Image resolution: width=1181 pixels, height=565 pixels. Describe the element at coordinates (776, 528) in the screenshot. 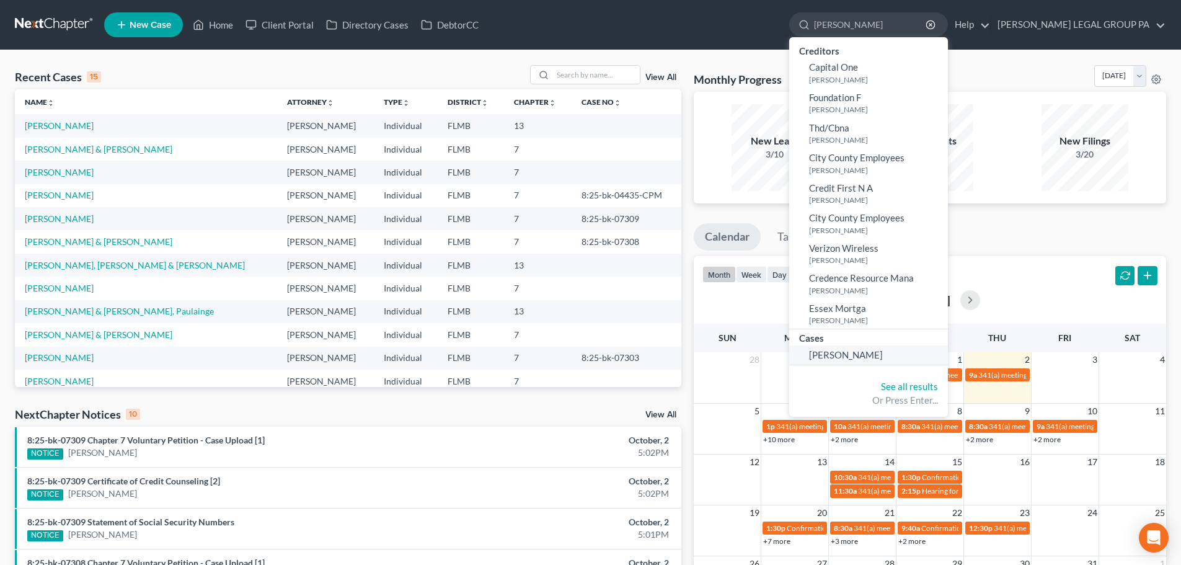

I see `span: 1:30p` at that location.